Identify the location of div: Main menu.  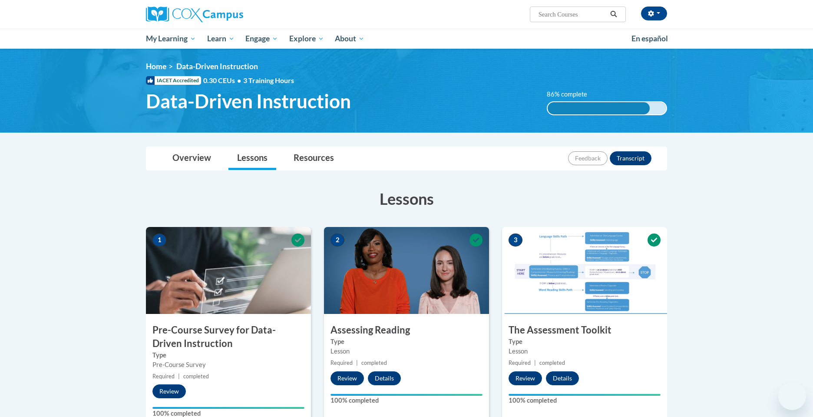
(407, 39).